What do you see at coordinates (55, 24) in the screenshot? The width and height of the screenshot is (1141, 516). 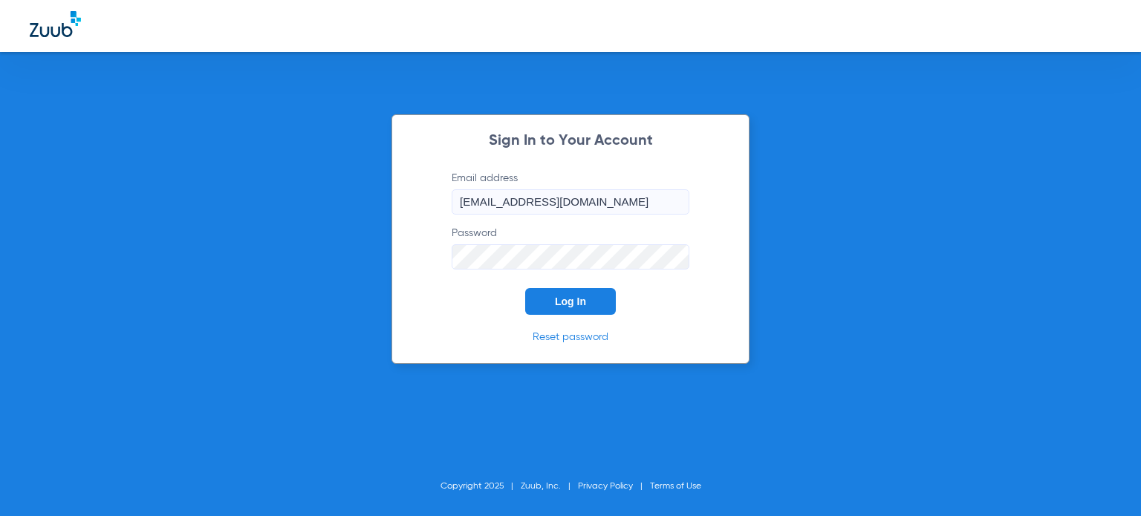 I see `img: Zuub Logo` at bounding box center [55, 24].